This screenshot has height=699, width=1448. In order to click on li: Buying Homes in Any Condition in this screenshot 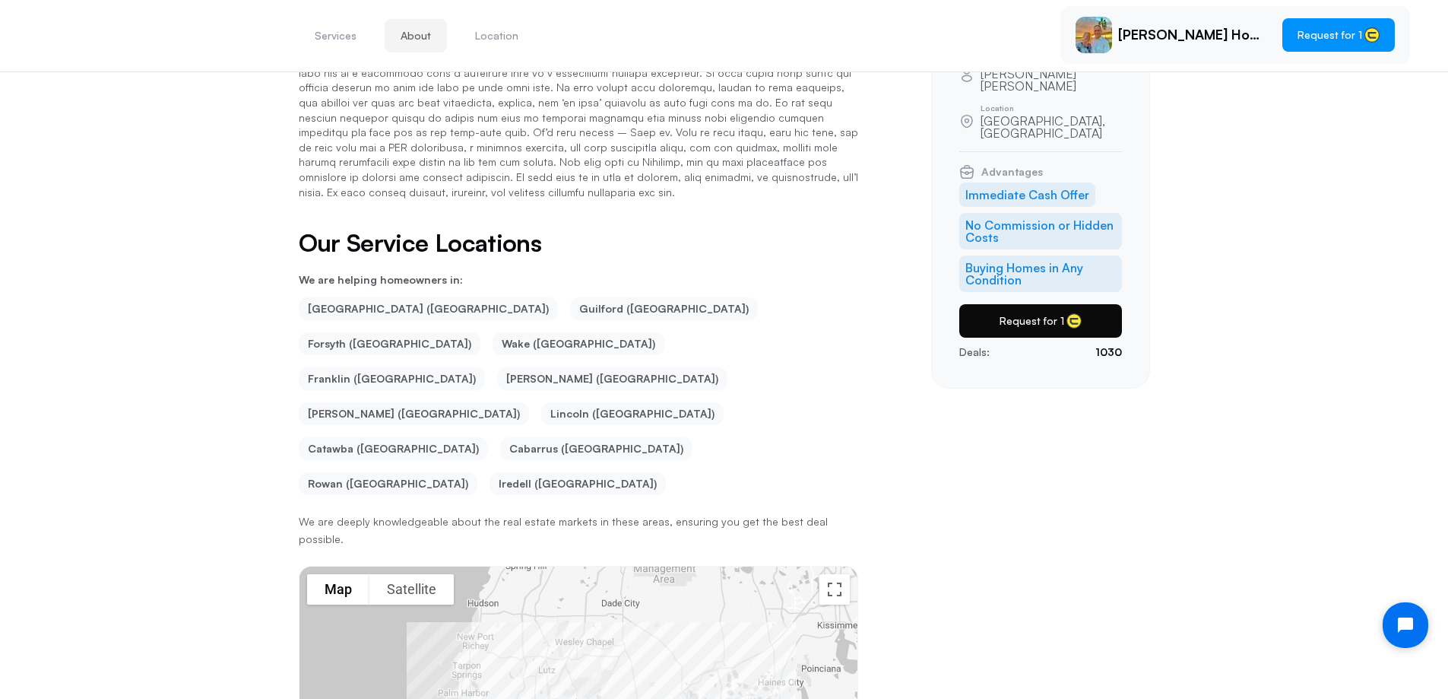, I will do `click(1041, 274)`.